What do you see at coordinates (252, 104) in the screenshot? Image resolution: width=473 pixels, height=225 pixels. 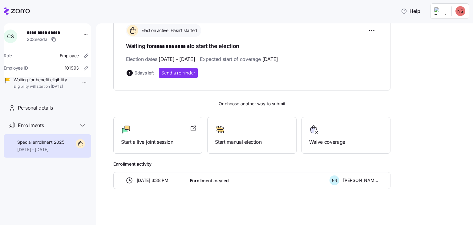 I see `span: Or choose another way to submit` at bounding box center [252, 104].